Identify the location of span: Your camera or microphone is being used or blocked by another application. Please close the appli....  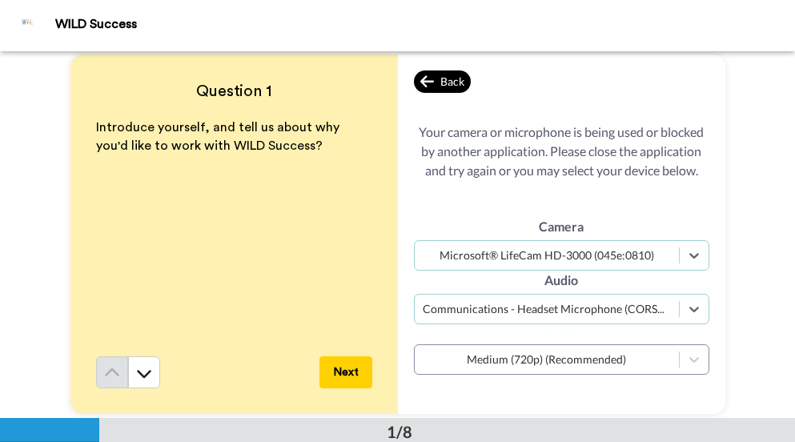
(561, 151).